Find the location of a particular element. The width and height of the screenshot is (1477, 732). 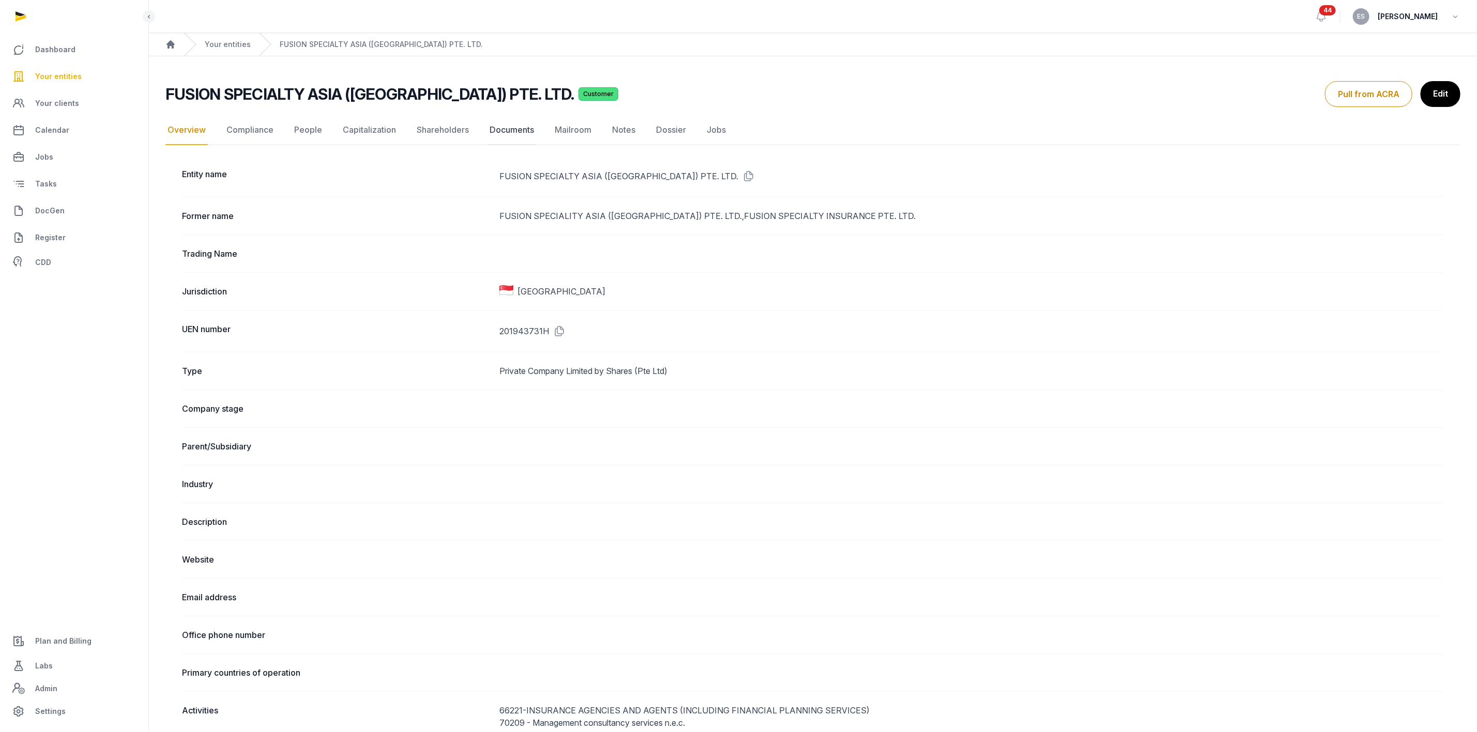

button: Pull from ACRA is located at coordinates (1368, 94).